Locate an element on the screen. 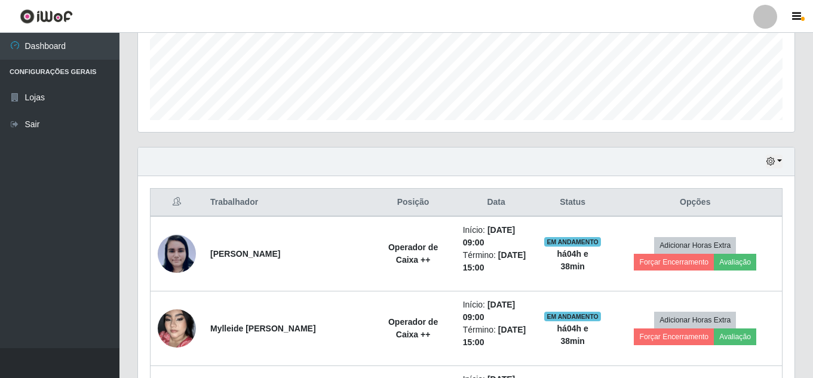 This screenshot has height=378, width=813. img: CoreUI Logo is located at coordinates (46, 16).